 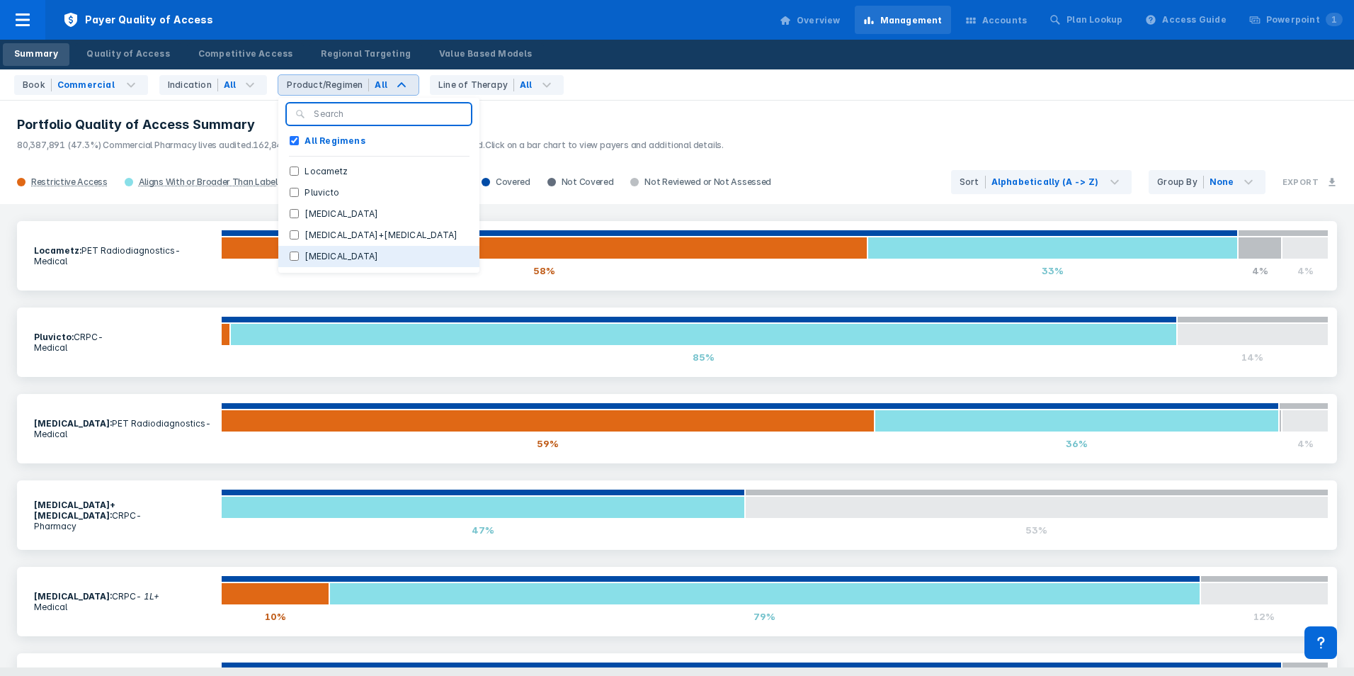 What do you see at coordinates (703, 357) in the screenshot?
I see `div: 85%` at bounding box center [703, 357].